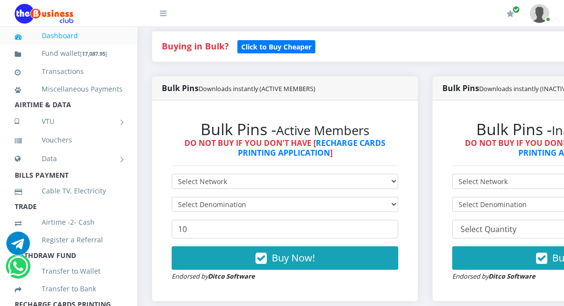 This screenshot has width=564, height=306. Describe the element at coordinates (293, 258) in the screenshot. I see `span: Buy Now!` at that location.